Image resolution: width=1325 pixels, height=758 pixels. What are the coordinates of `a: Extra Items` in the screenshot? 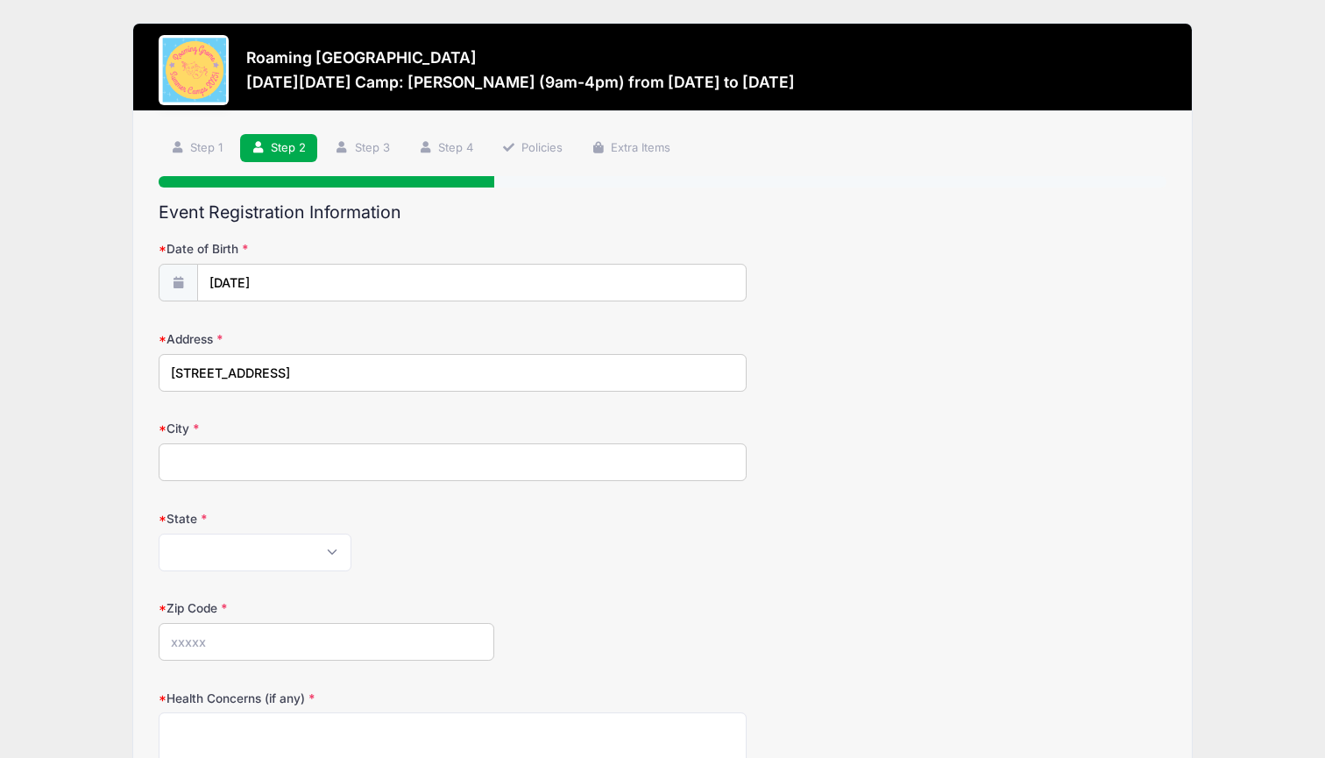 It's located at (631, 148).